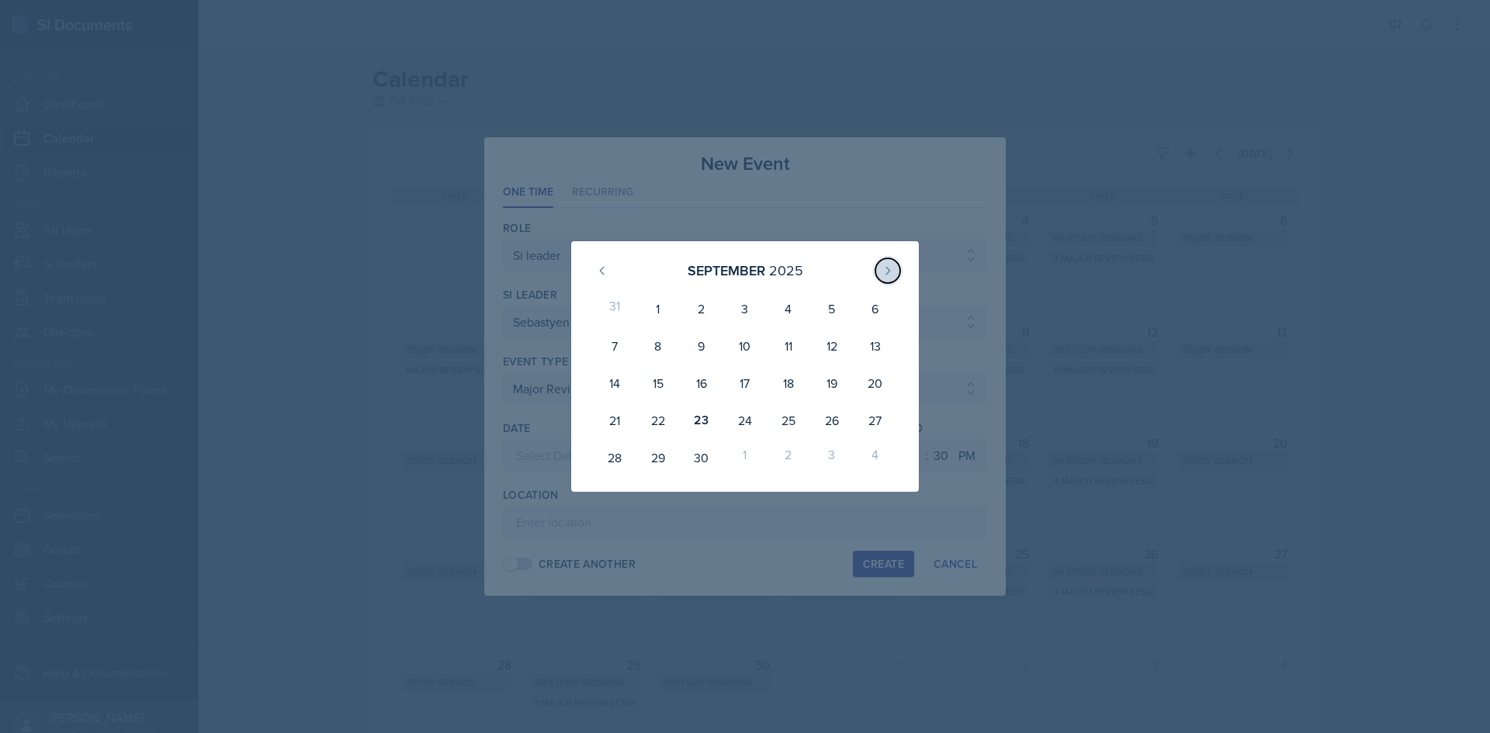 The height and width of the screenshot is (733, 1490). Describe the element at coordinates (788, 346) in the screenshot. I see `div: 11` at that location.